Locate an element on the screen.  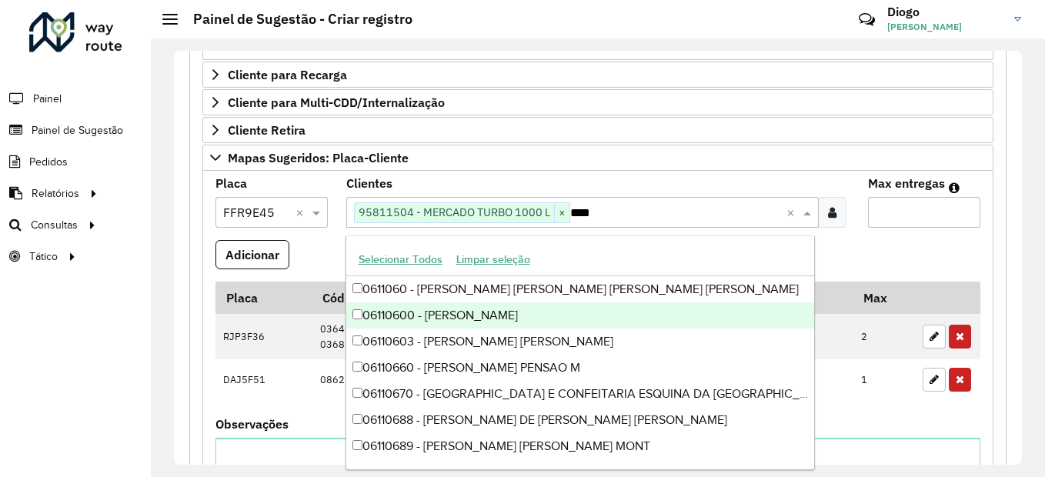
span: Cliente para Multi-CDD/Internalização is located at coordinates (336, 102).